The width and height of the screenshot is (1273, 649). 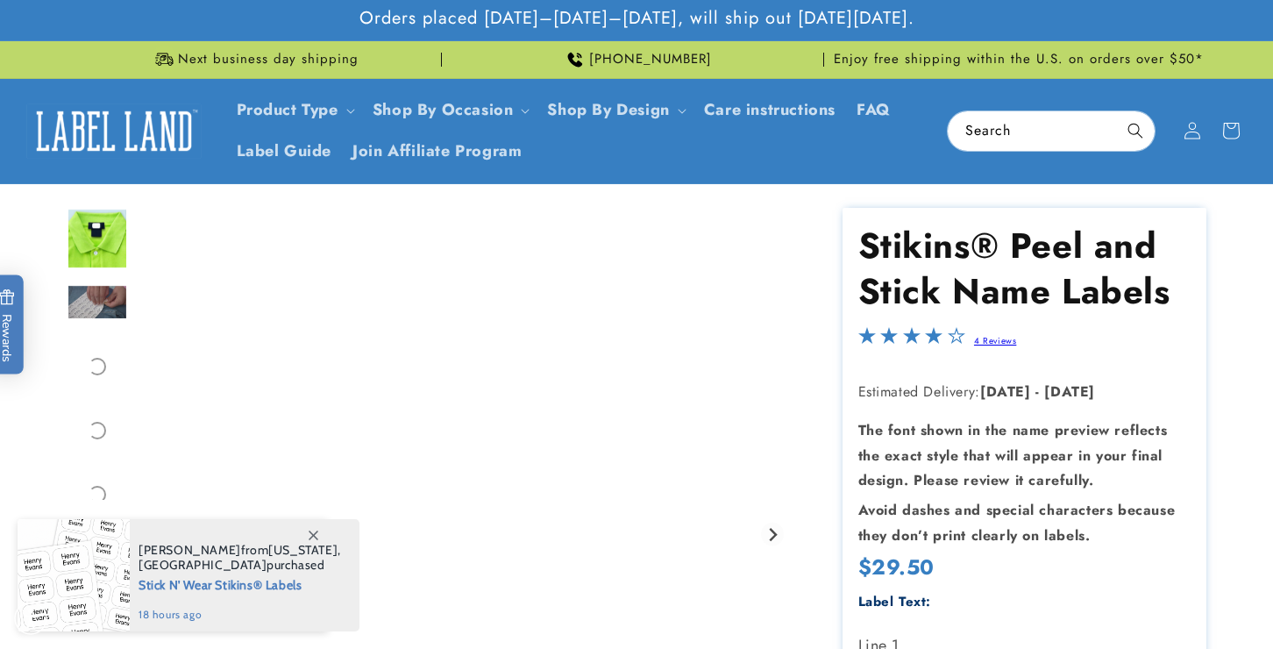 What do you see at coordinates (114, 131) in the screenshot?
I see `img: Label Land` at bounding box center [114, 131].